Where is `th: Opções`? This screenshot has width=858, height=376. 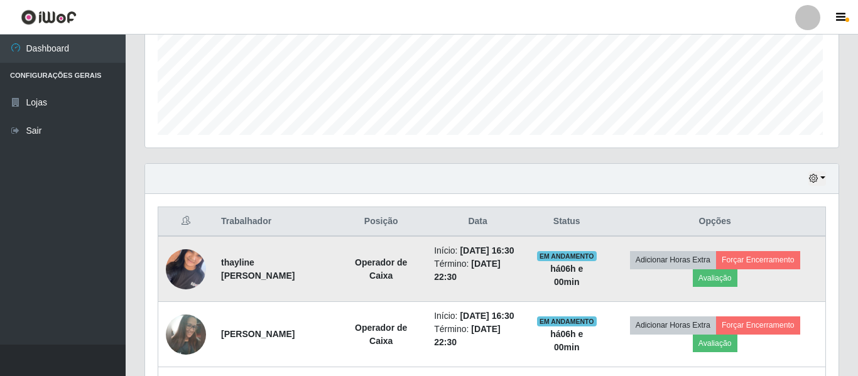 th: Opções is located at coordinates (715, 222).